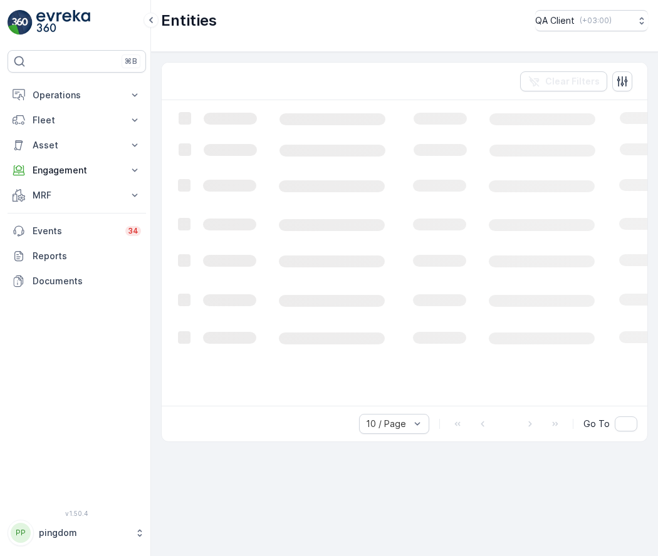 The image size is (658, 556). I want to click on a: Events34, so click(76, 231).